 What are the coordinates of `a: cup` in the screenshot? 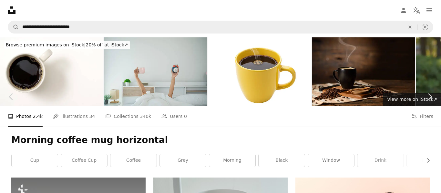 It's located at (35, 161).